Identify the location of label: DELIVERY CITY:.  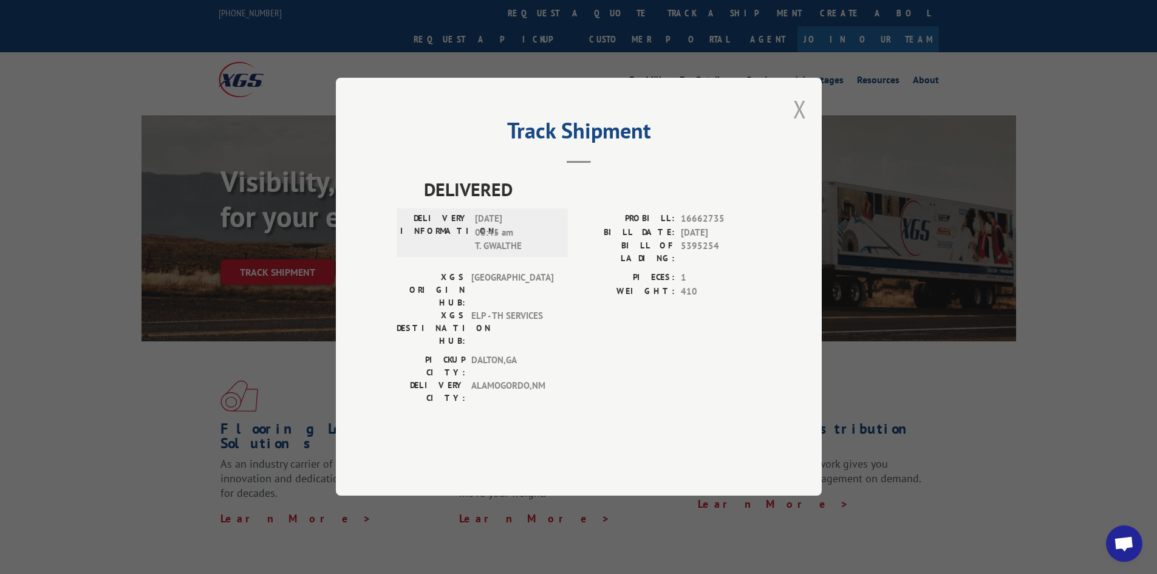
(430, 392).